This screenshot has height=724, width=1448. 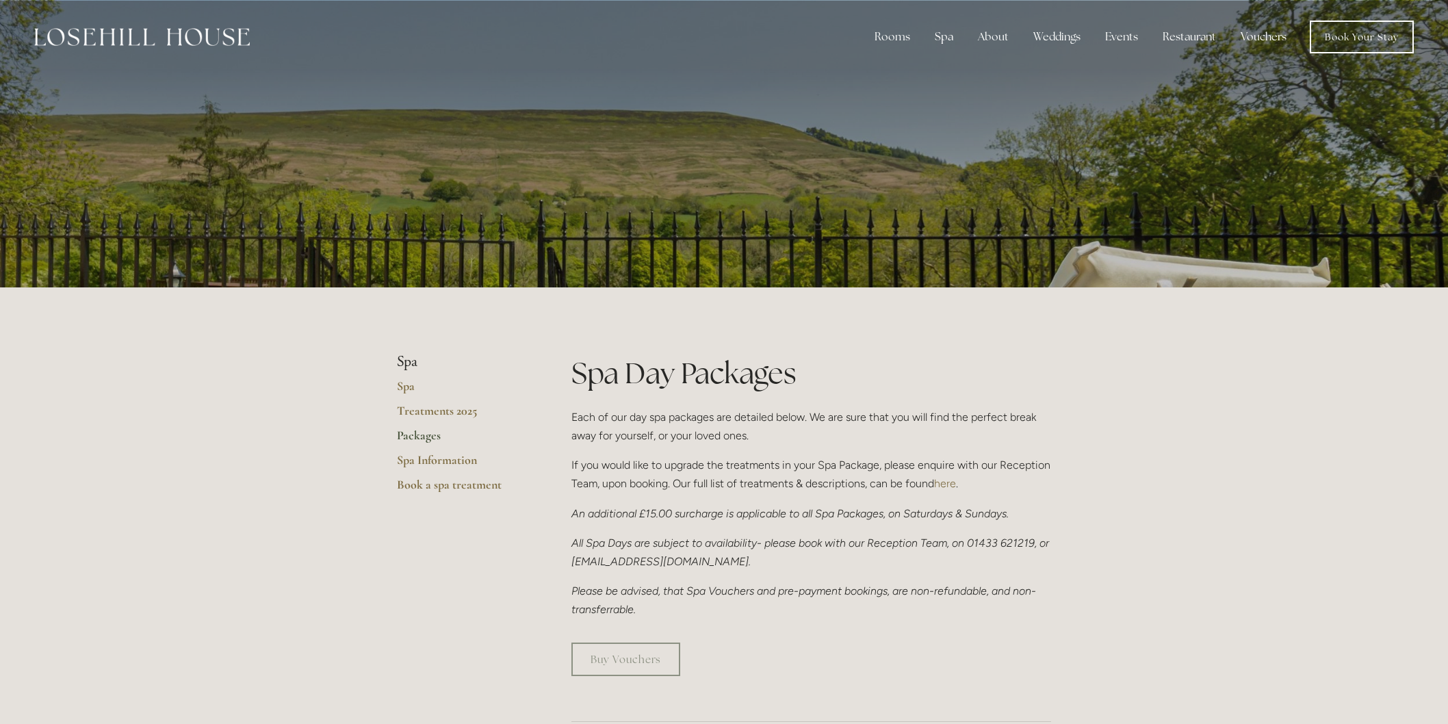 I want to click on a: Treatments 2025, so click(x=462, y=415).